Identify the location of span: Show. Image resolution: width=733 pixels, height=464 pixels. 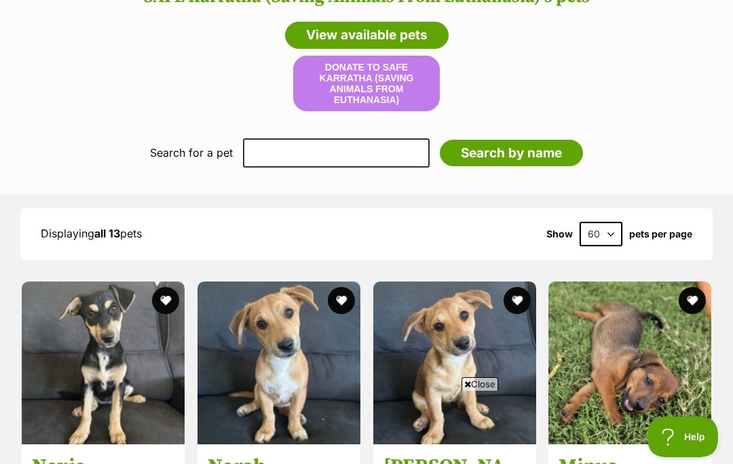
(559, 234).